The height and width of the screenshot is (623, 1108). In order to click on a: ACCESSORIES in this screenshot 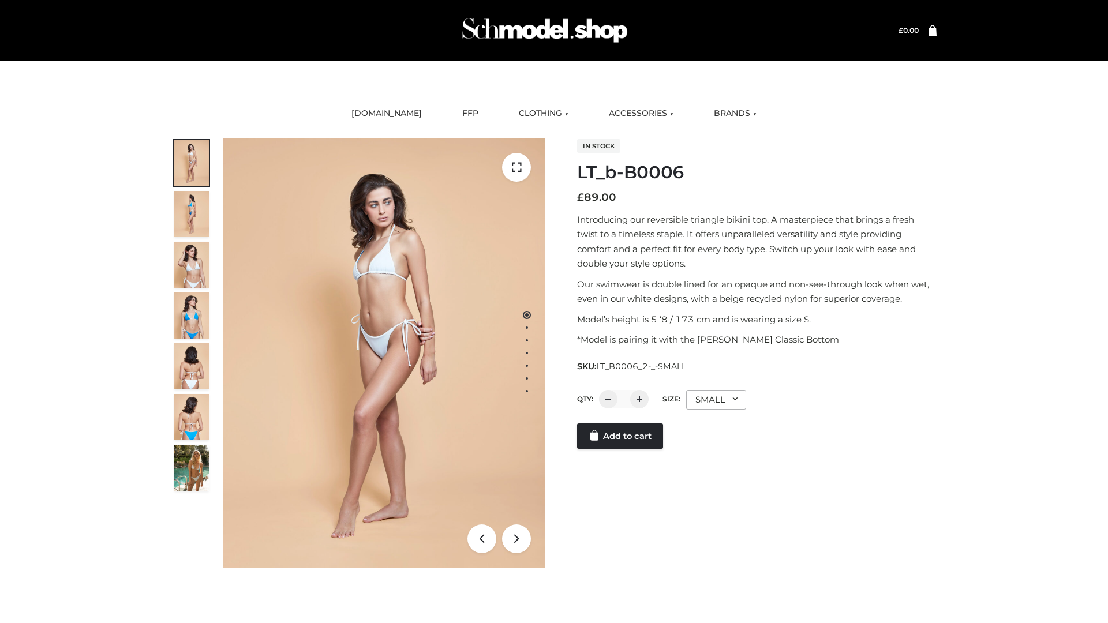, I will do `click(641, 114)`.